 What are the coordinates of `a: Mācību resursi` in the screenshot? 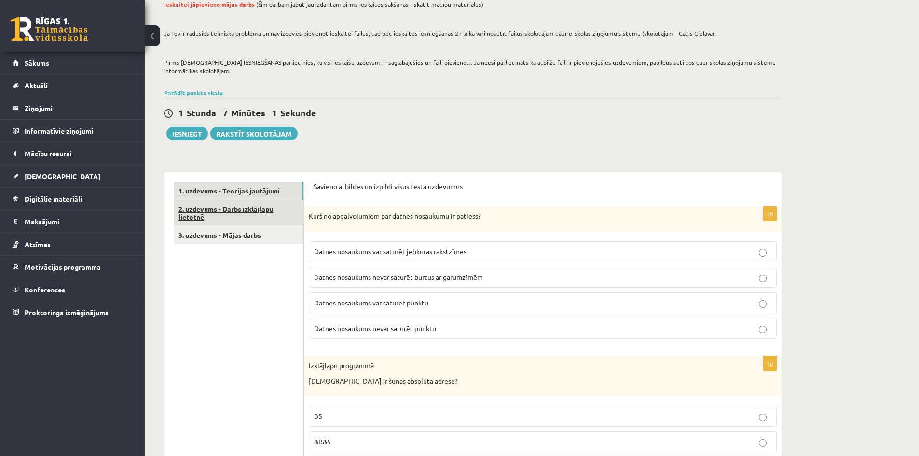 It's located at (72, 153).